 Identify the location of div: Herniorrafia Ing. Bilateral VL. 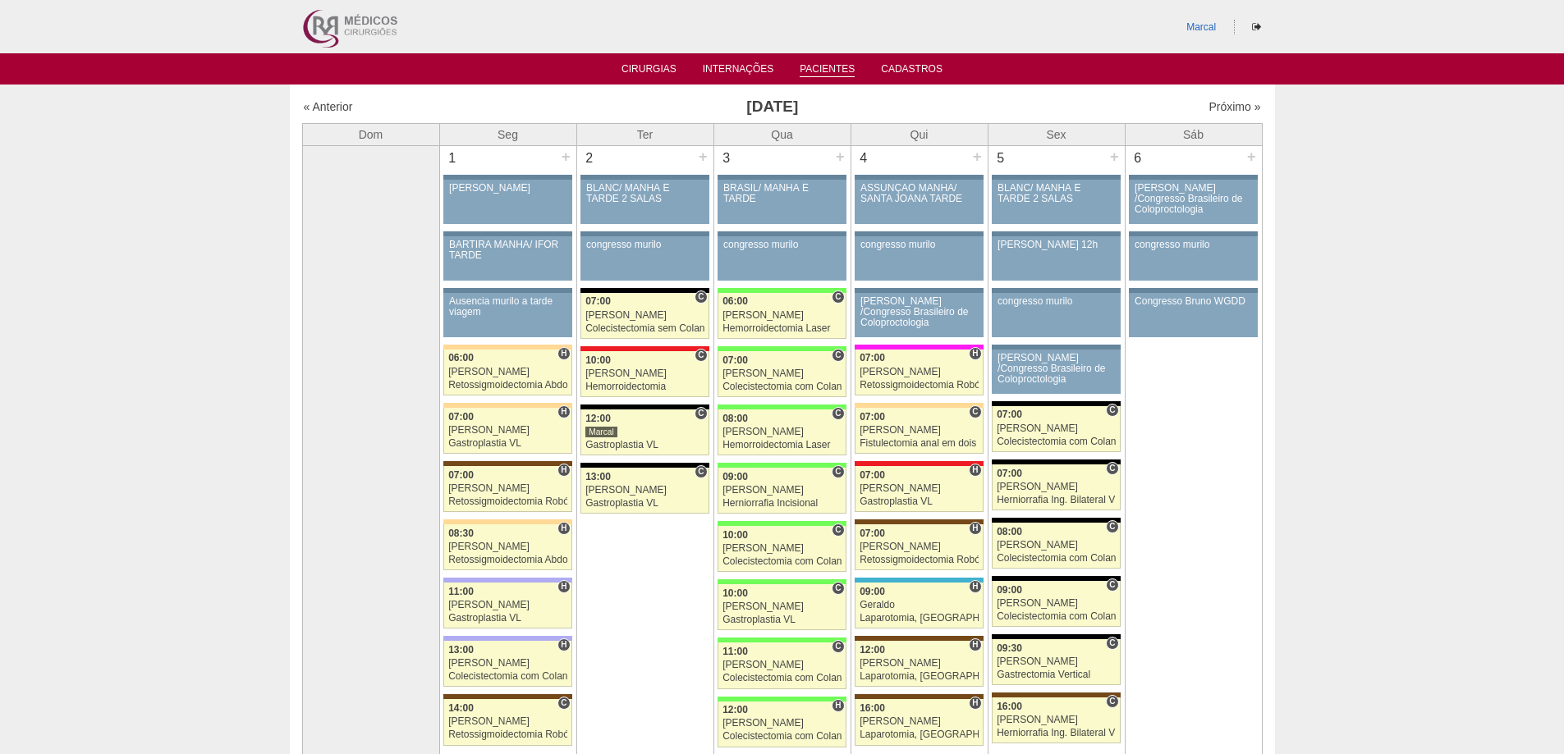
(1056, 500).